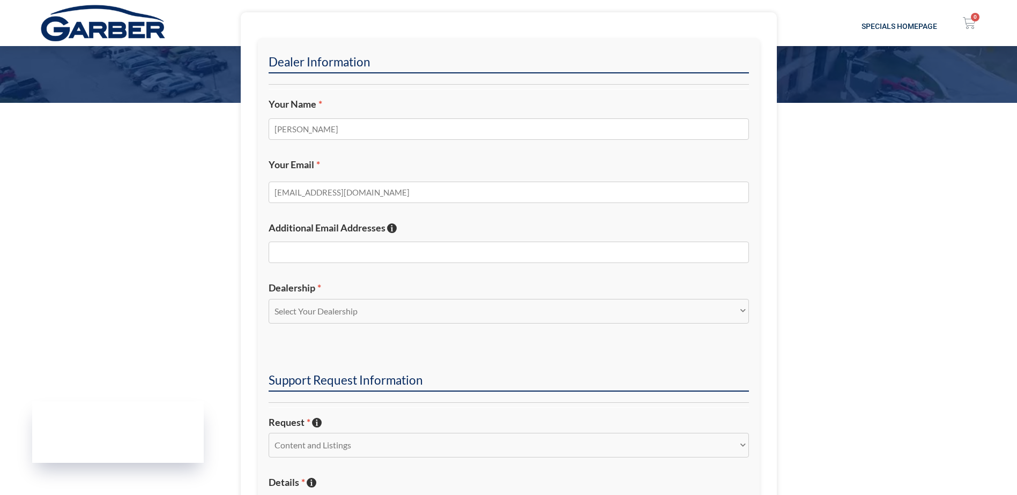  What do you see at coordinates (509, 382) in the screenshot?
I see `h2: Support Request Information` at bounding box center [509, 382].